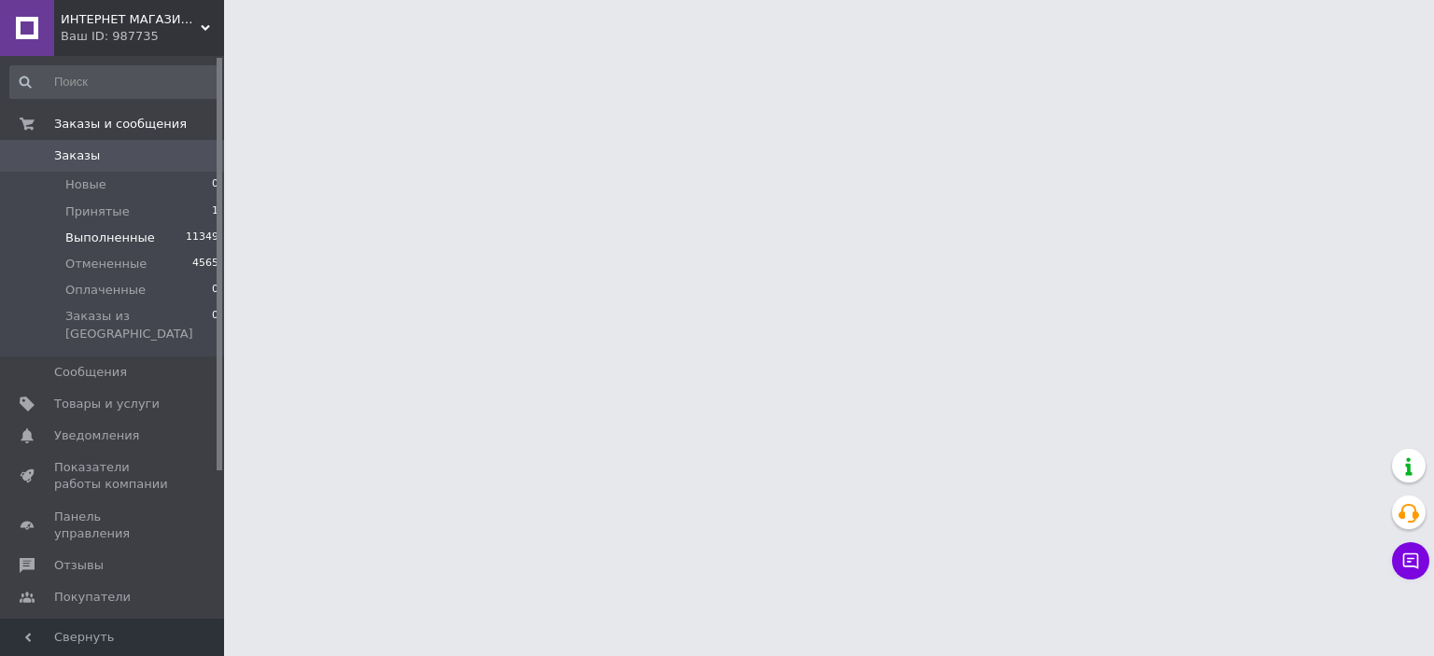 Image resolution: width=1434 pixels, height=656 pixels. Describe the element at coordinates (110, 238) in the screenshot. I see `span: Выполненные` at that location.